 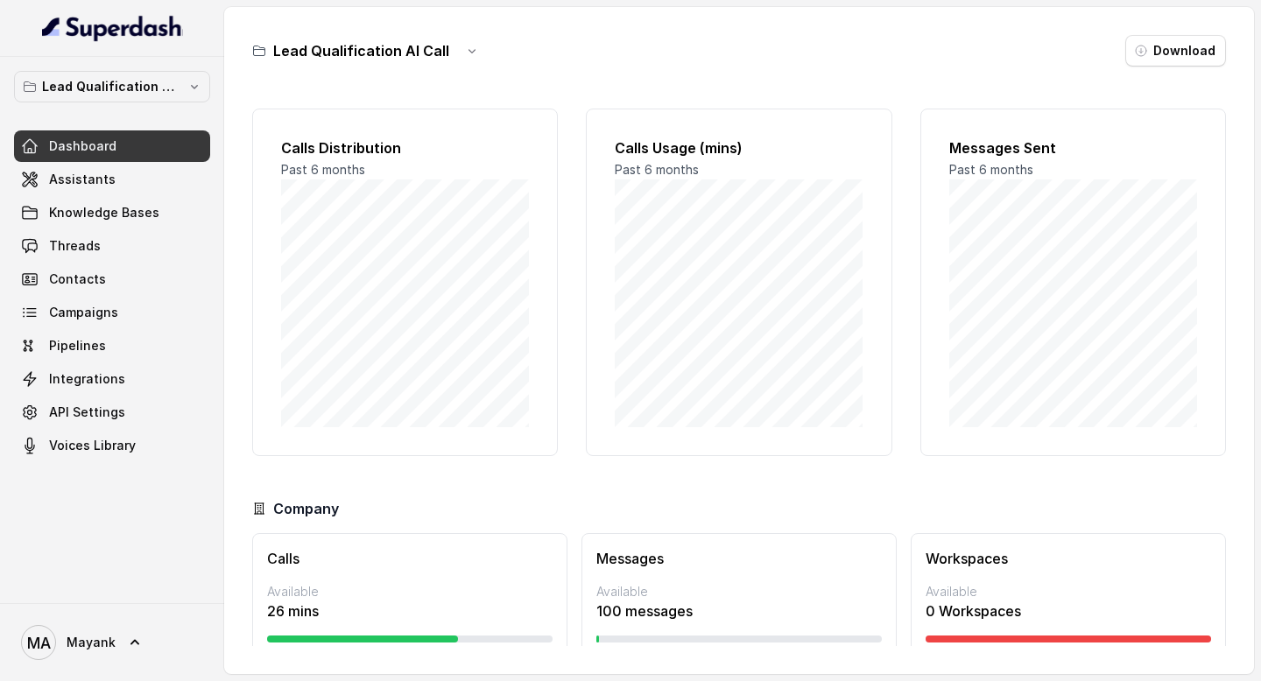 I want to click on p: Lead Qualification AI Call, so click(x=112, y=87).